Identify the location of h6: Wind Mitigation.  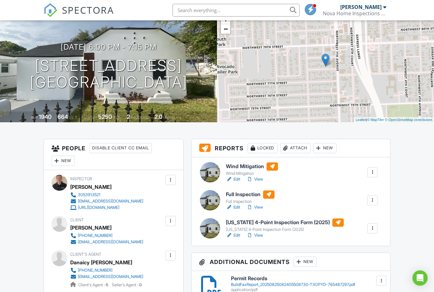
(252, 166).